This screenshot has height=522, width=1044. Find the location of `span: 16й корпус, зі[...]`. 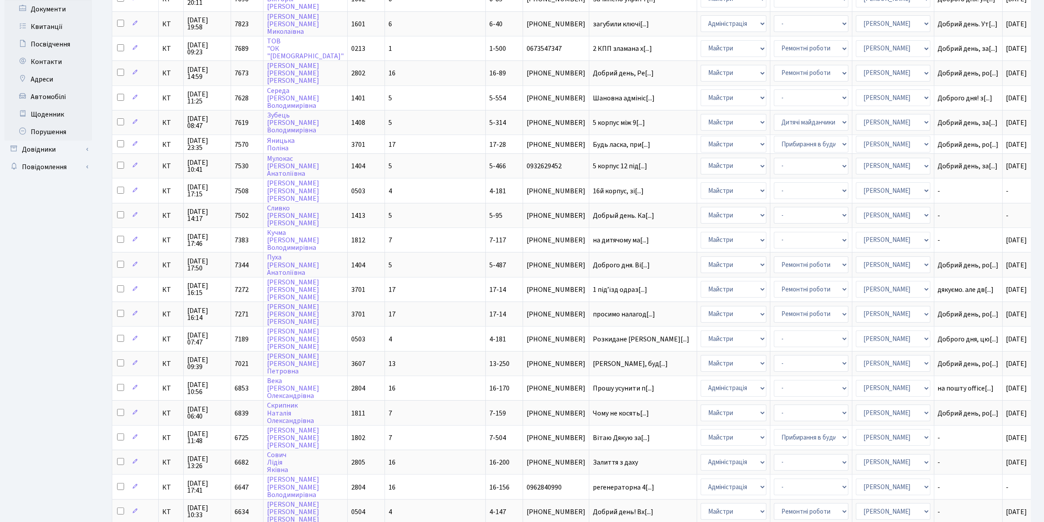

span: 16й корпус, зі[...] is located at coordinates (618, 191).